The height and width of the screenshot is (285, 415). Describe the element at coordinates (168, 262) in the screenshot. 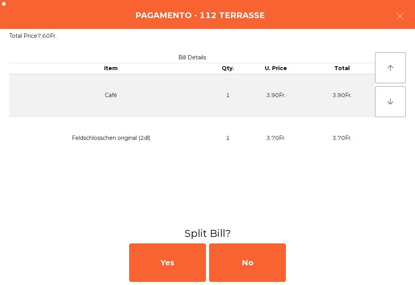

I see `div: Yes` at that location.